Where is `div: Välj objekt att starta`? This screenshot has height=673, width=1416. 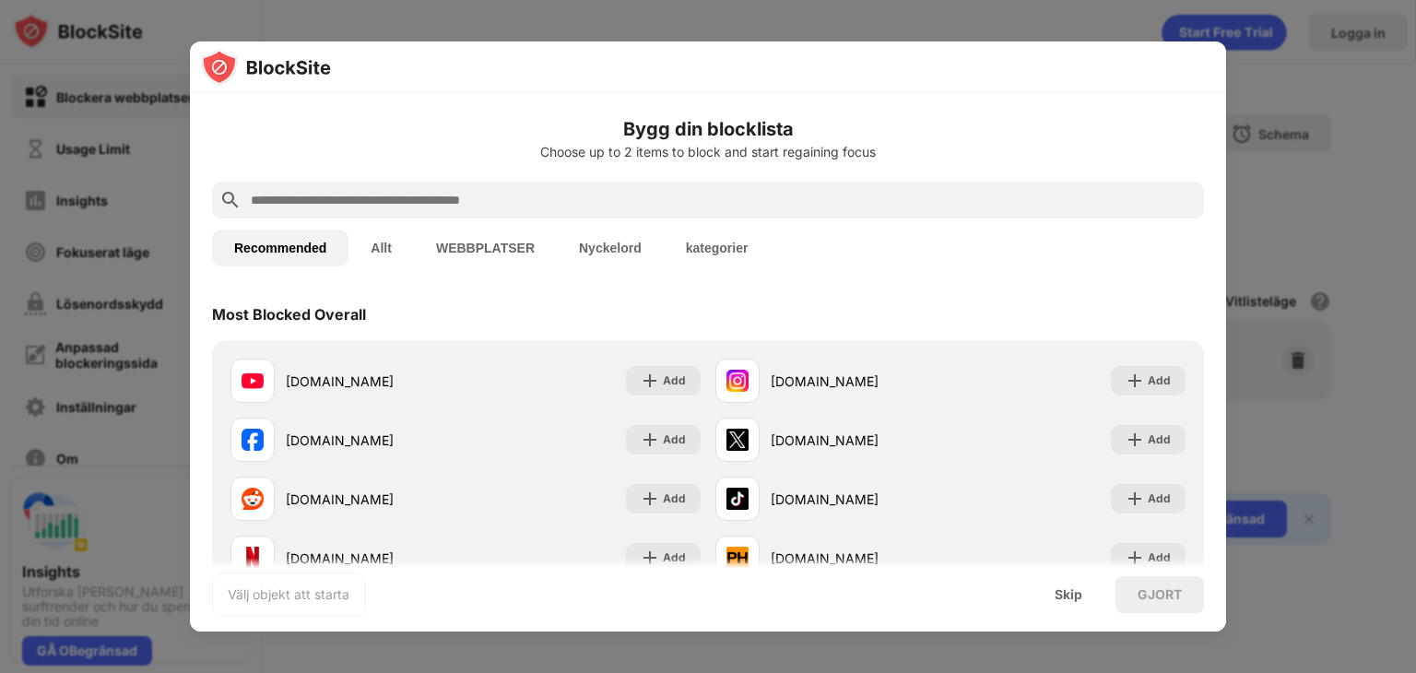 div: Välj objekt att starta is located at coordinates (288, 594).